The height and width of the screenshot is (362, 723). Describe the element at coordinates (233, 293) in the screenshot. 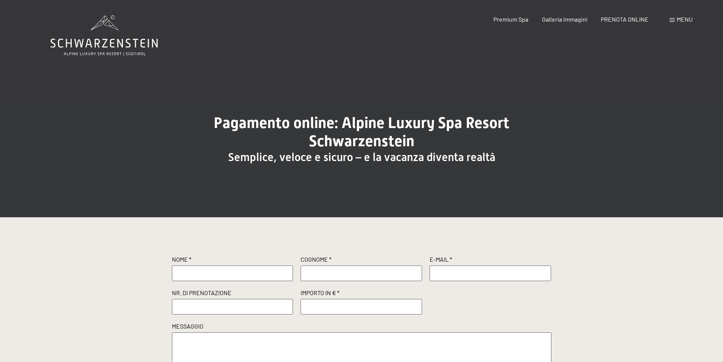

I see `label: Nr. di prenotazione` at that location.